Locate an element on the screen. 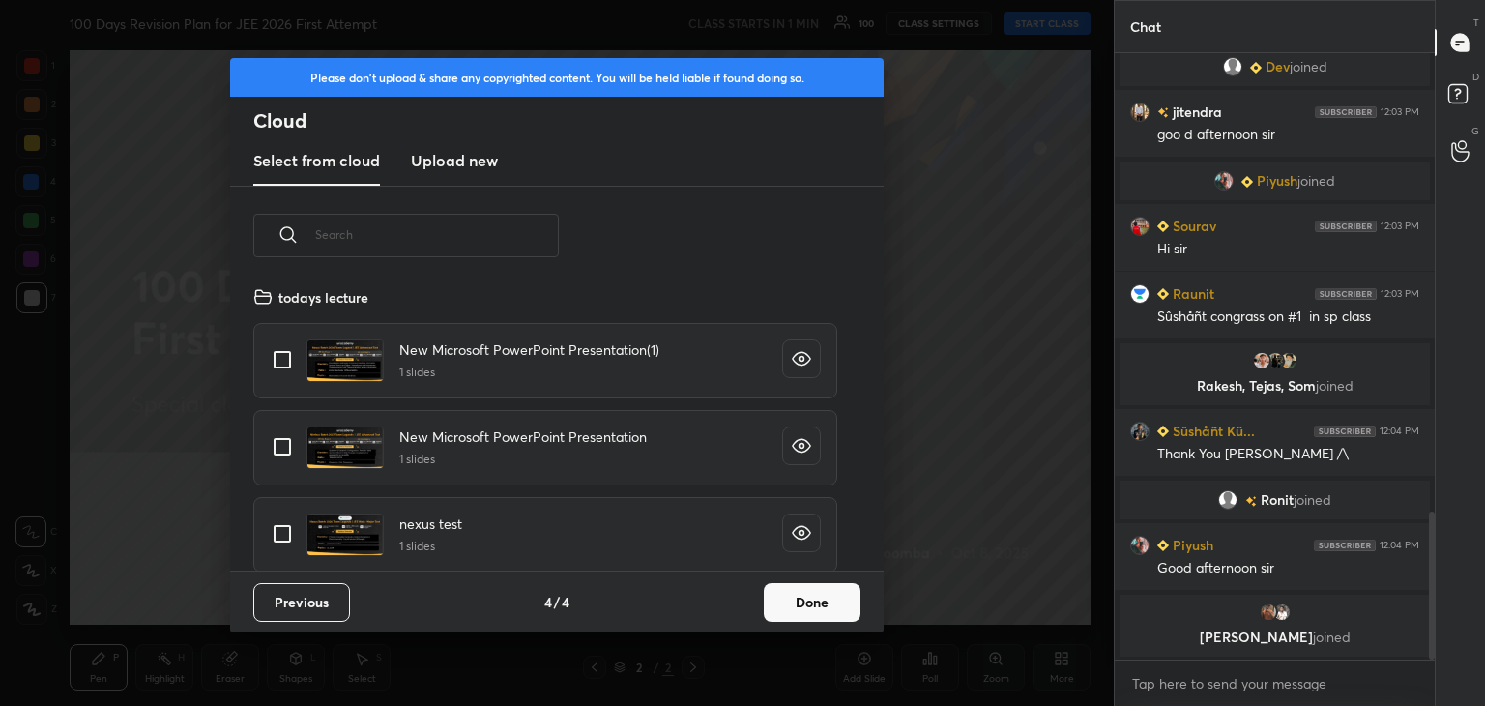 The height and width of the screenshot is (706, 1485). span: Dev is located at coordinates (1277, 67).